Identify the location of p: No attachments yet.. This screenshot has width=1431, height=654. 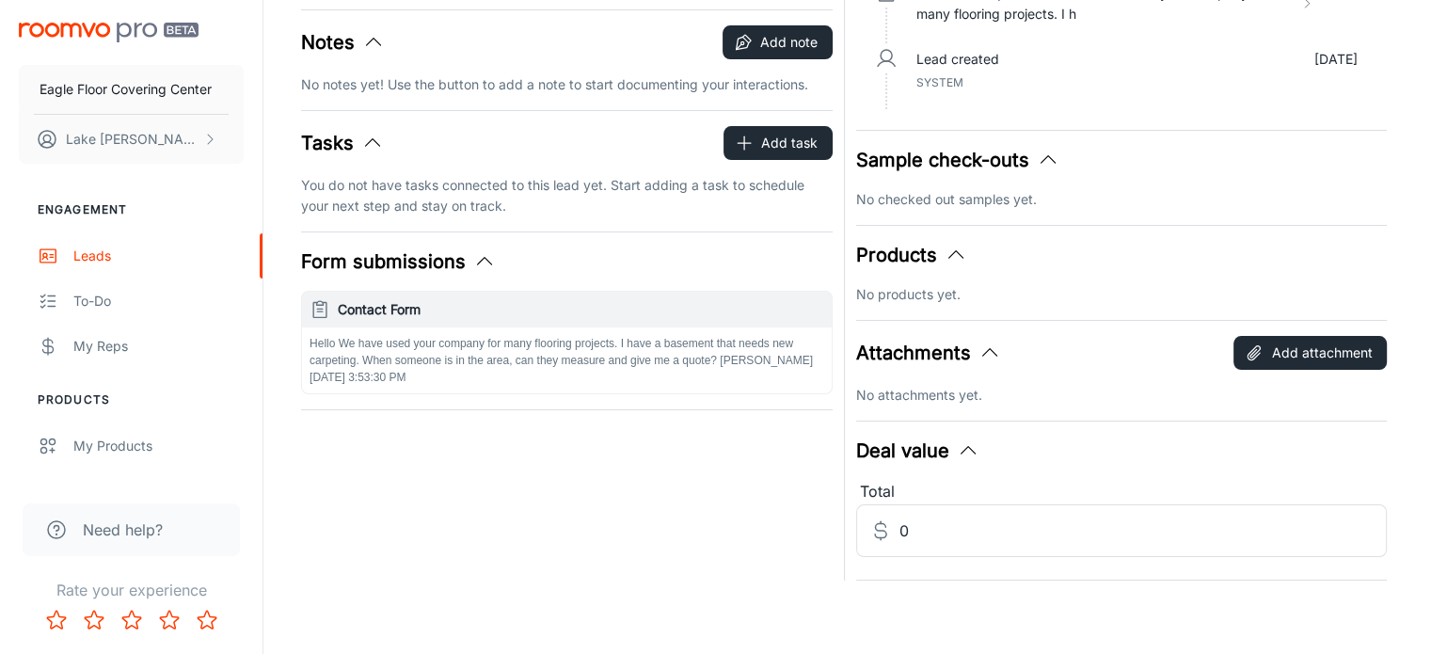
(1121, 395).